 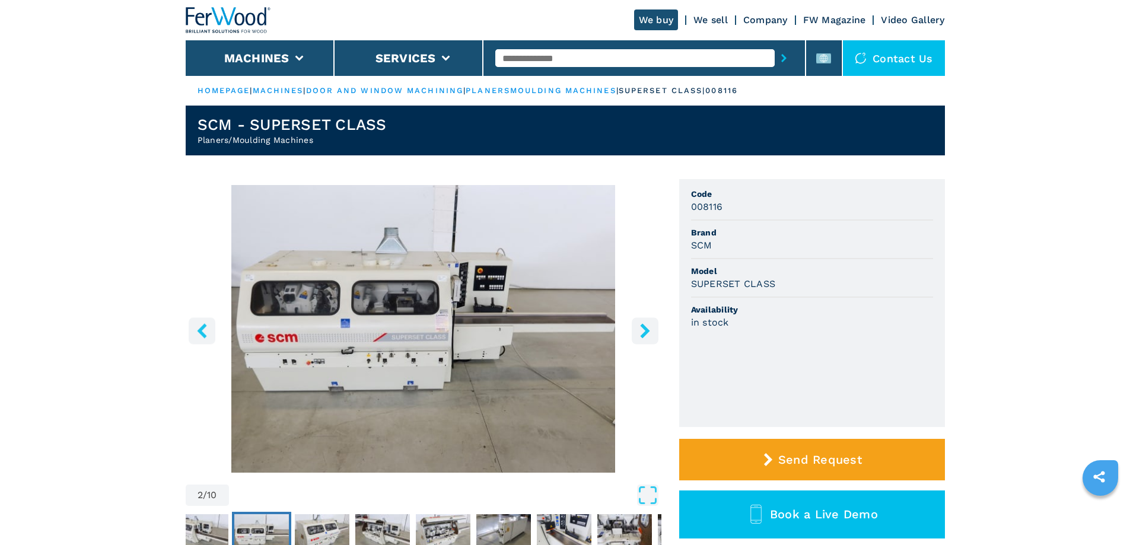 I want to click on span: Book a Live Demo, so click(x=824, y=514).